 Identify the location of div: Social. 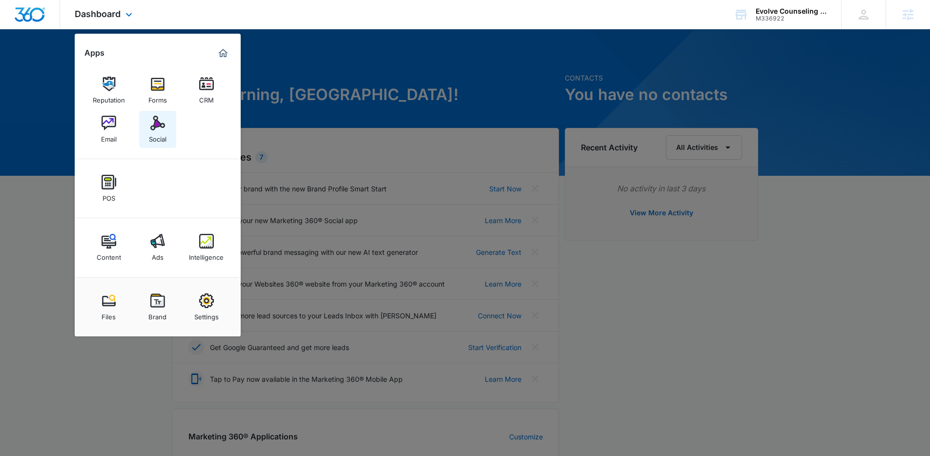
(158, 137).